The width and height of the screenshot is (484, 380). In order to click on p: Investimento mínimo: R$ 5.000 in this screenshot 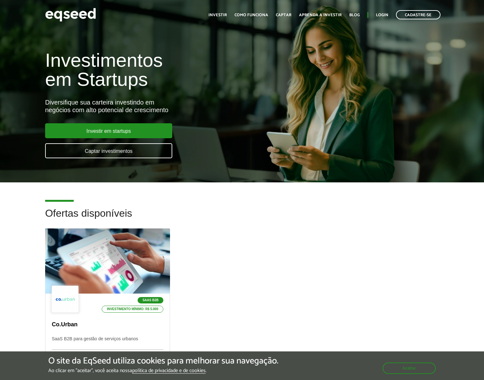, I will do `click(133, 309)`.